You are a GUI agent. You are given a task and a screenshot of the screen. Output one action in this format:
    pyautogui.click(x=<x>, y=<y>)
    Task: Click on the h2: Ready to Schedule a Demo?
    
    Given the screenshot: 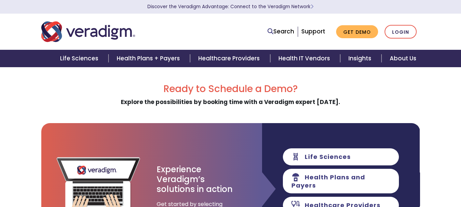 What is the action you would take?
    pyautogui.click(x=231, y=89)
    